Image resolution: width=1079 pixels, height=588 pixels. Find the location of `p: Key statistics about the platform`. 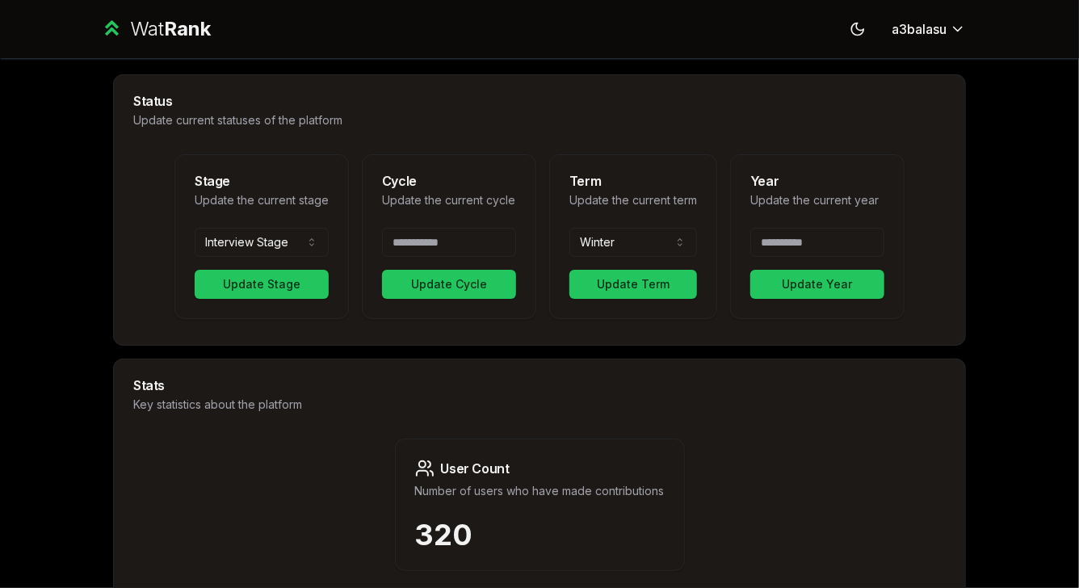

p: Key statistics about the platform is located at coordinates (539, 405).